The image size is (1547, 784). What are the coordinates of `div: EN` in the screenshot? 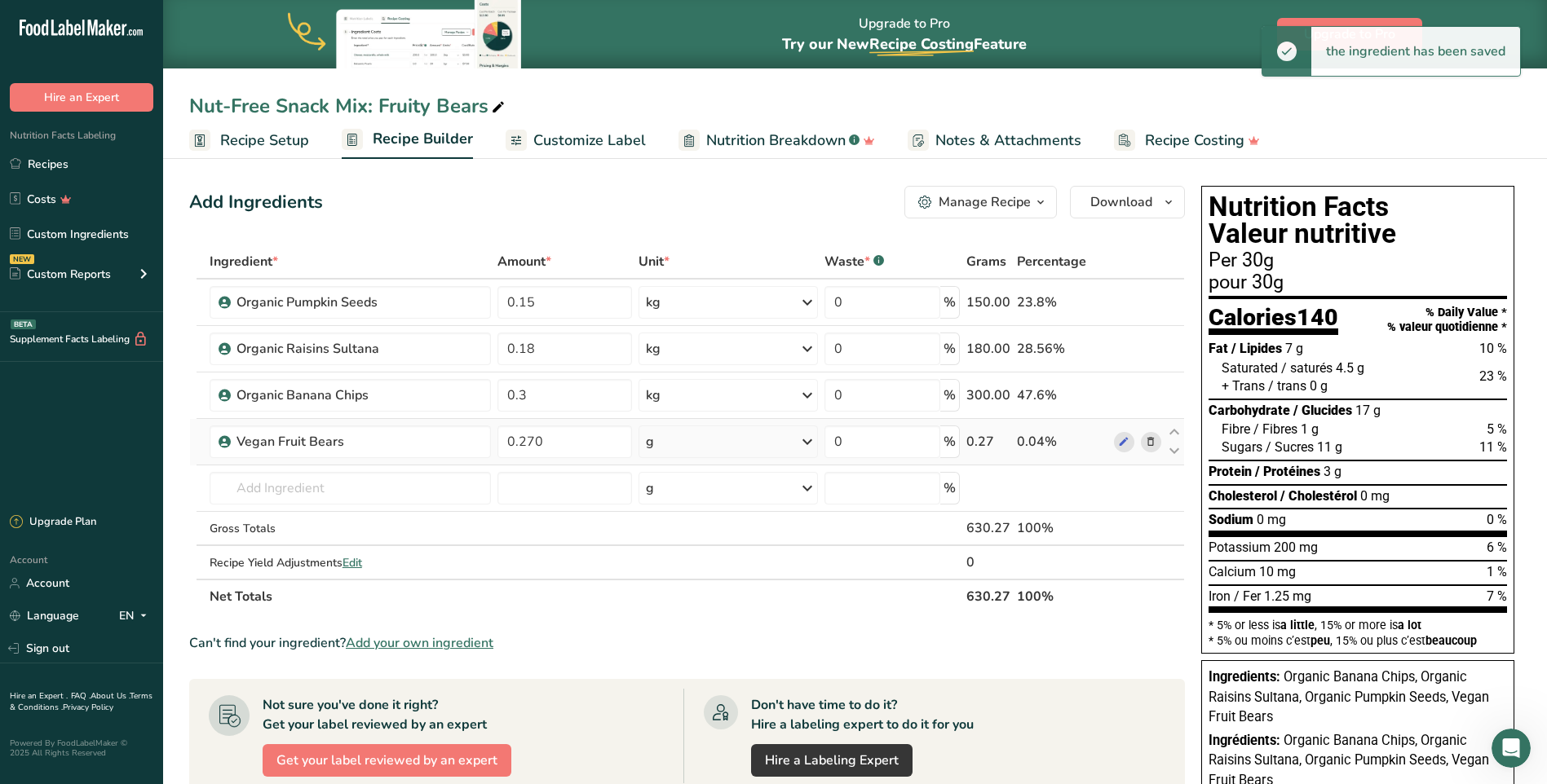 It's located at (136, 616).